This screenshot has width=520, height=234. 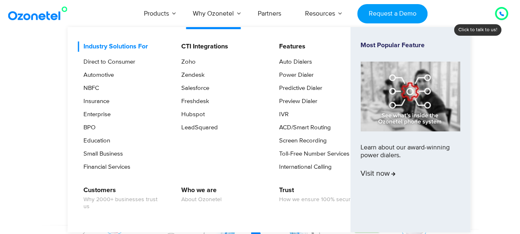 I want to click on a: IVR, so click(x=282, y=115).